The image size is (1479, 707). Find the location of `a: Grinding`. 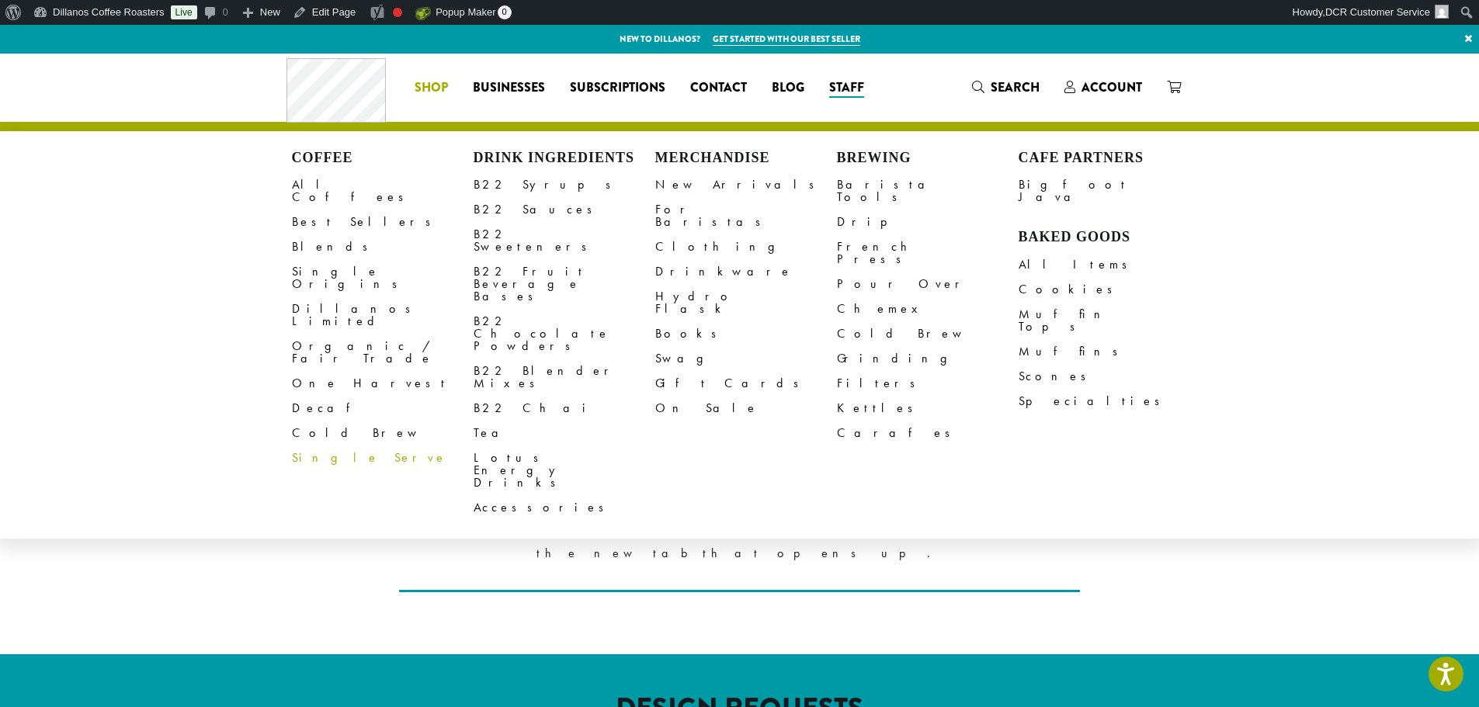

a: Grinding is located at coordinates (928, 359).